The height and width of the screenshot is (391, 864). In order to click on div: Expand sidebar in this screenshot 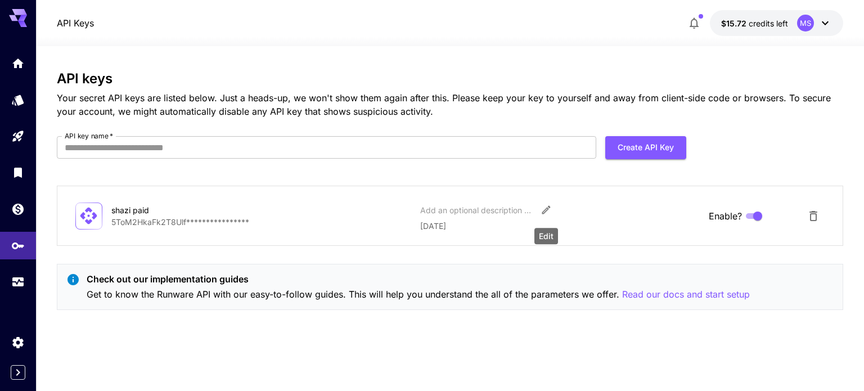, I will do `click(18, 373)`.